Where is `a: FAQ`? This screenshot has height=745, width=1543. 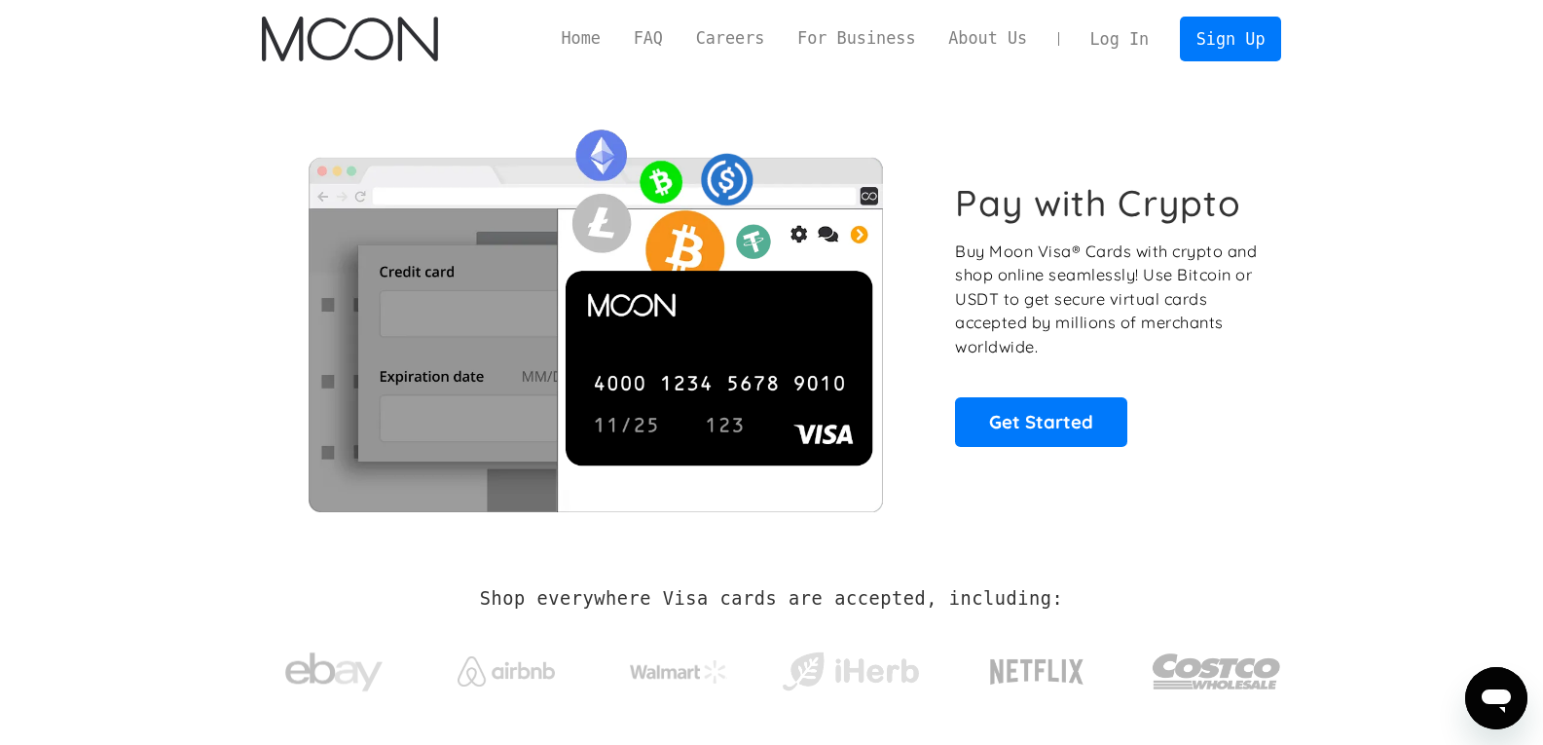 a: FAQ is located at coordinates (648, 38).